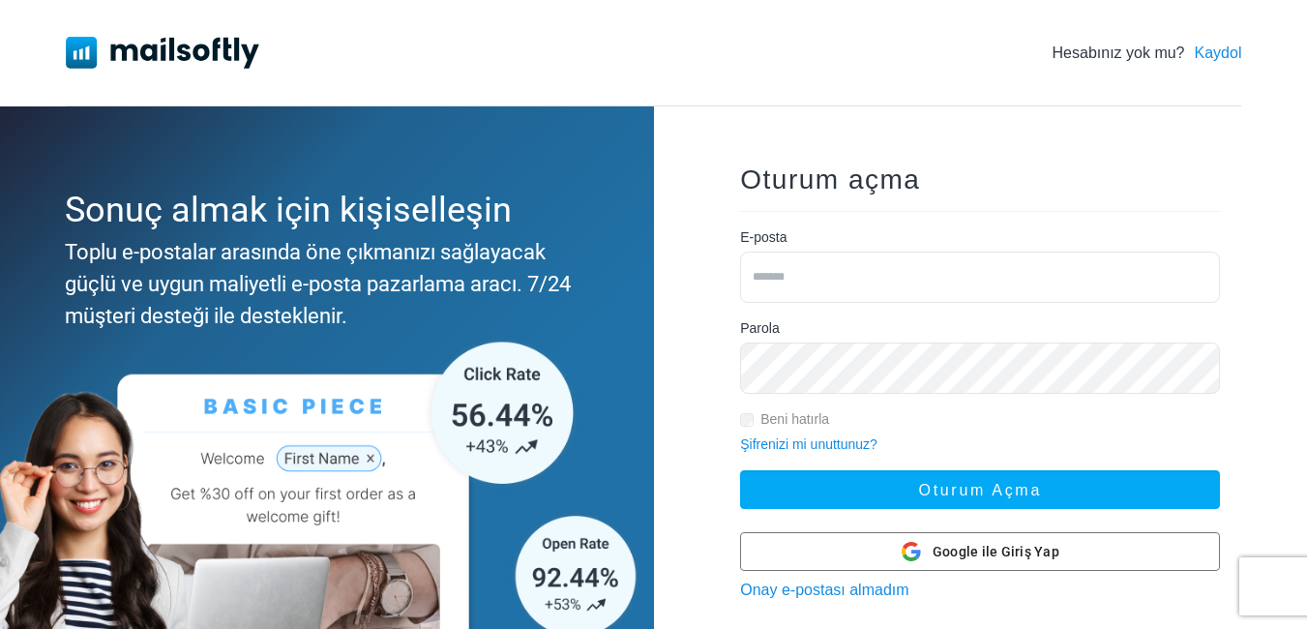 The width and height of the screenshot is (1307, 629). I want to click on span: Oturum açma, so click(830, 179).